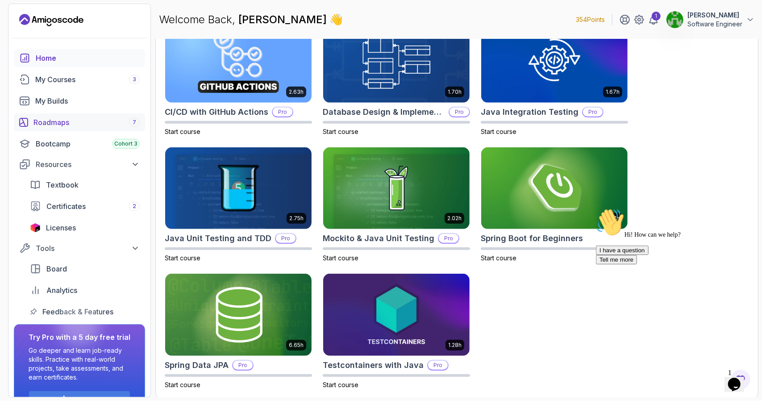 This screenshot has width=762, height=401. I want to click on p: 354 Points, so click(590, 20).